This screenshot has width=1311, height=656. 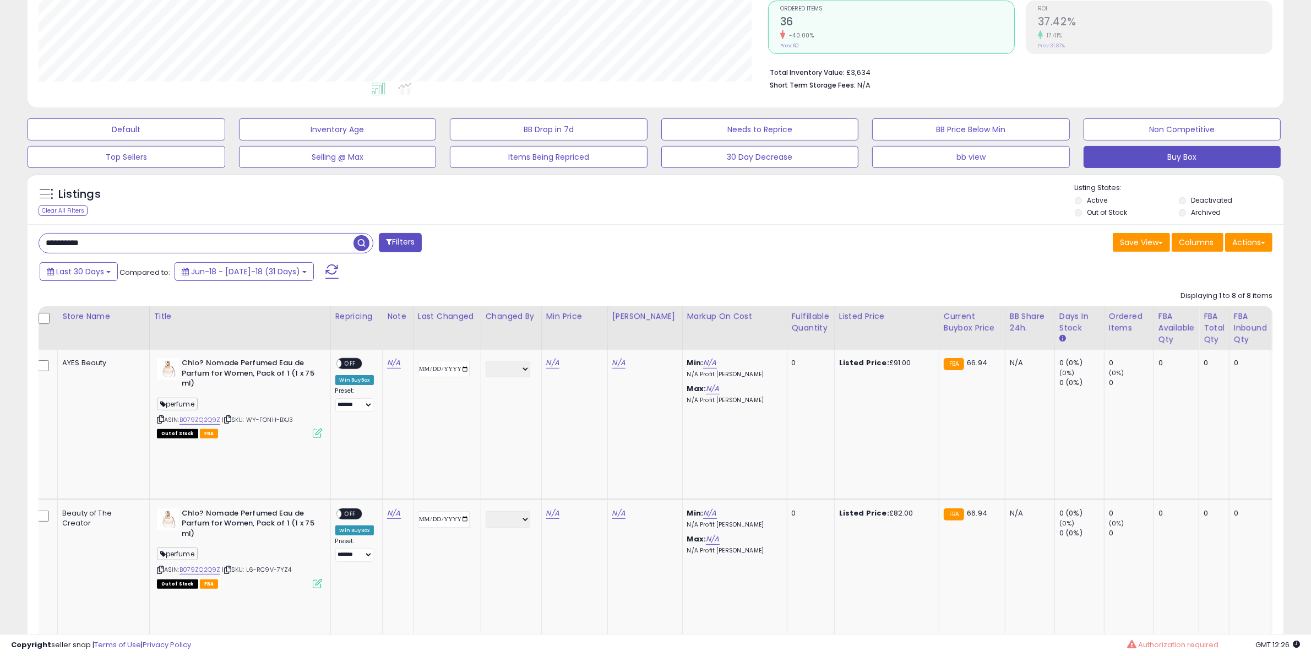 What do you see at coordinates (80, 271) in the screenshot?
I see `span: Last 30 Days` at bounding box center [80, 271].